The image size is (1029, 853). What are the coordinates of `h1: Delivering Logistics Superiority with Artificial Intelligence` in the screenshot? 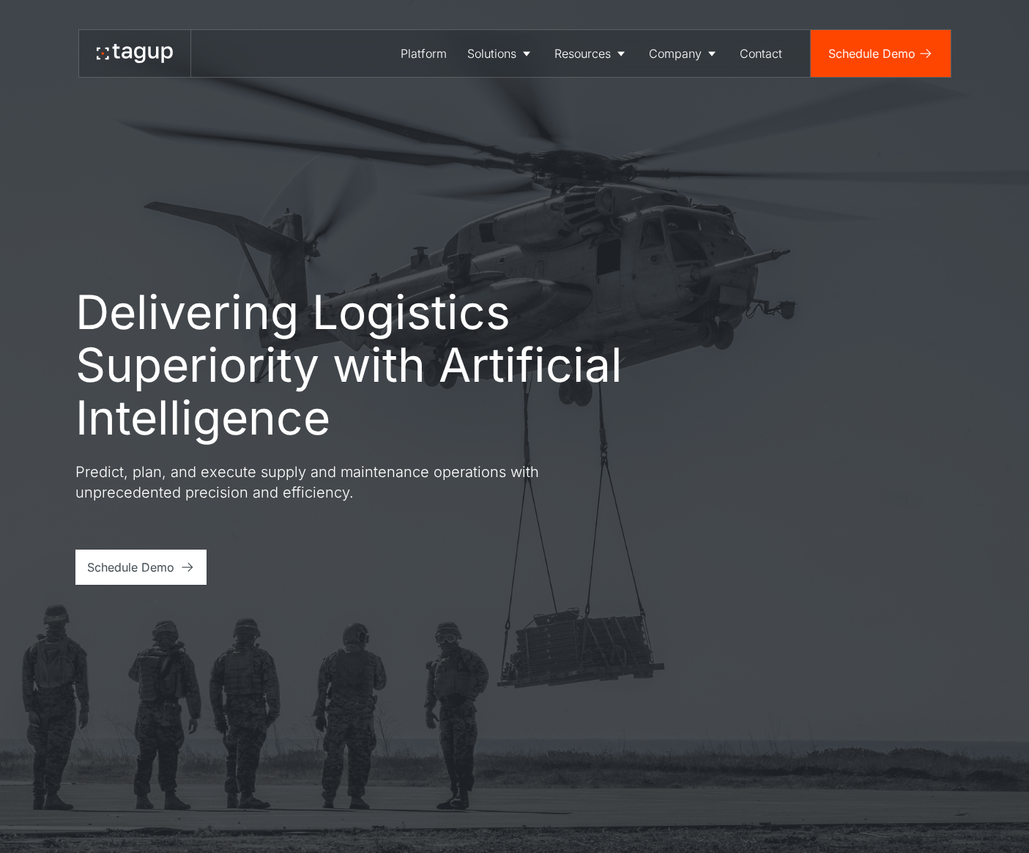 It's located at (383, 365).